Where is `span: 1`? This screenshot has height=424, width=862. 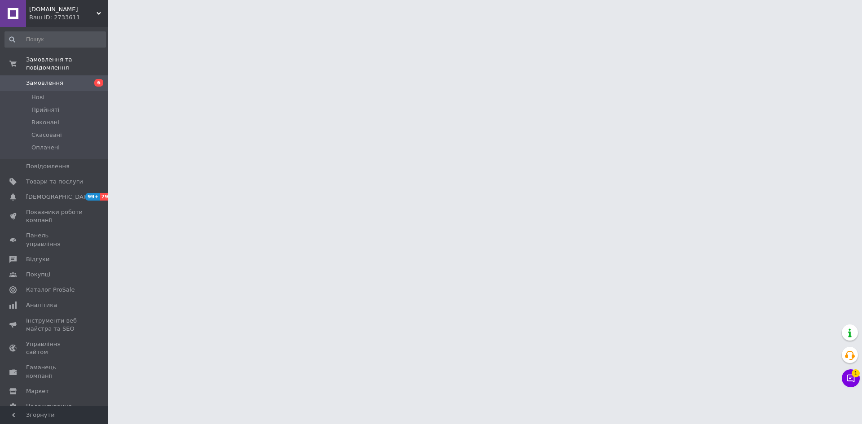
span: 1 is located at coordinates (856, 374).